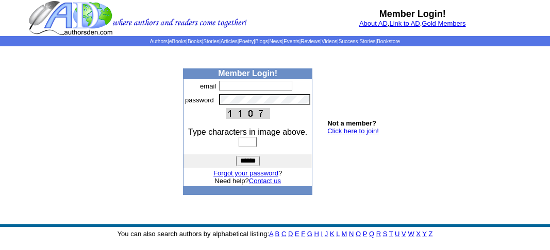 Image resolution: width=550 pixels, height=250 pixels. I want to click on a: V, so click(403, 234).